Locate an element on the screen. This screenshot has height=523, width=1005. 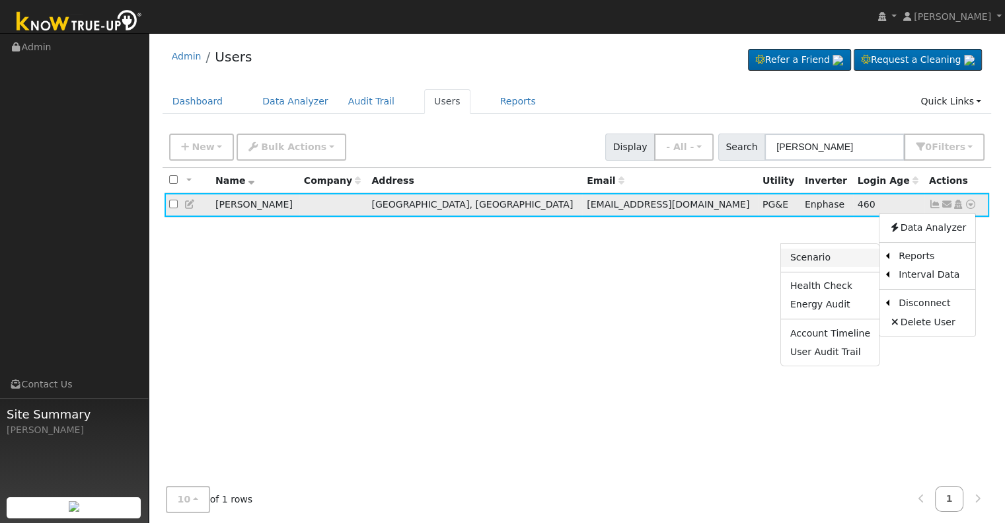
a: laurabakker@earthlink.net is located at coordinates (947, 204).